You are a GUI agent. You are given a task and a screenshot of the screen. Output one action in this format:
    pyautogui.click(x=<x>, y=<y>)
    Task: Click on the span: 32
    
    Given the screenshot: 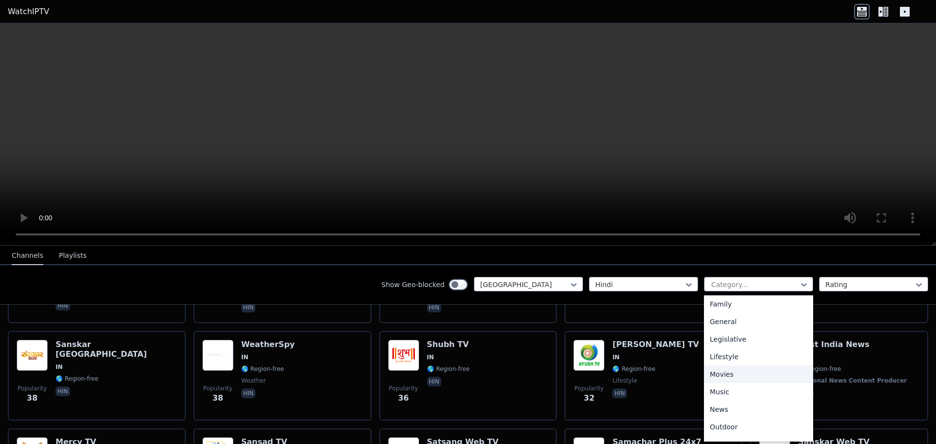 What is the action you would take?
    pyautogui.click(x=589, y=398)
    